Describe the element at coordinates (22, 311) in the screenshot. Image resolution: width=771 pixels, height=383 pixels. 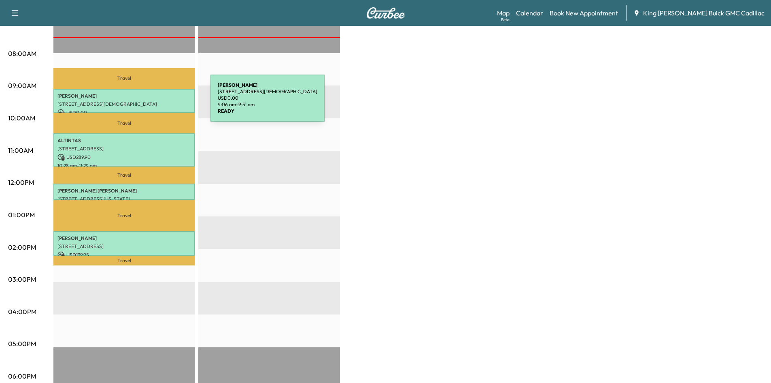
I see `p: 04:00PM` at that location.